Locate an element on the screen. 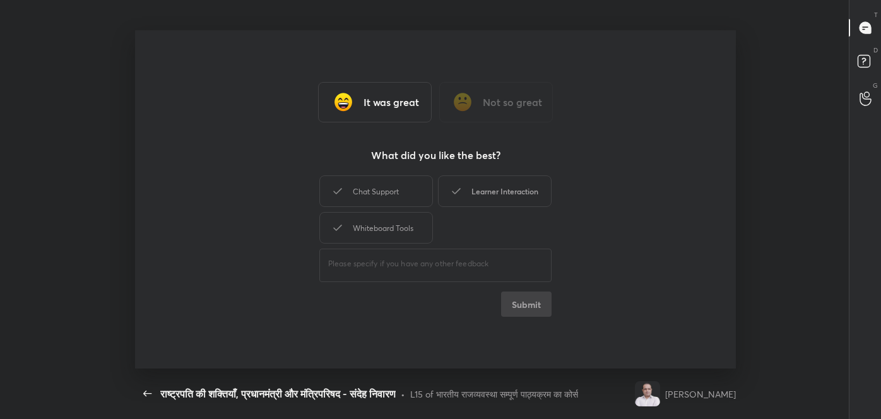  h3: It was great is located at coordinates (391, 102).